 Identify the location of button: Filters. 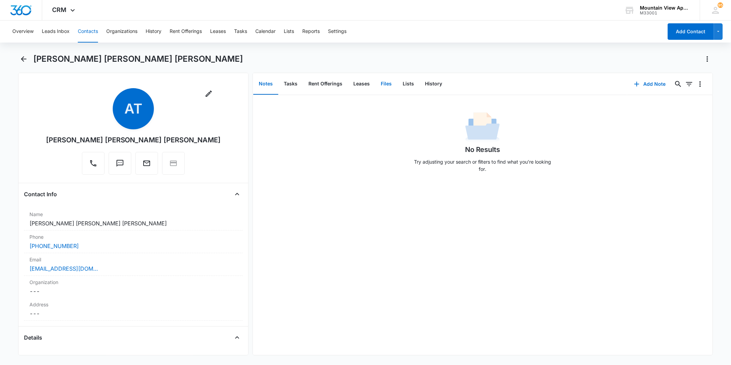
(689, 84).